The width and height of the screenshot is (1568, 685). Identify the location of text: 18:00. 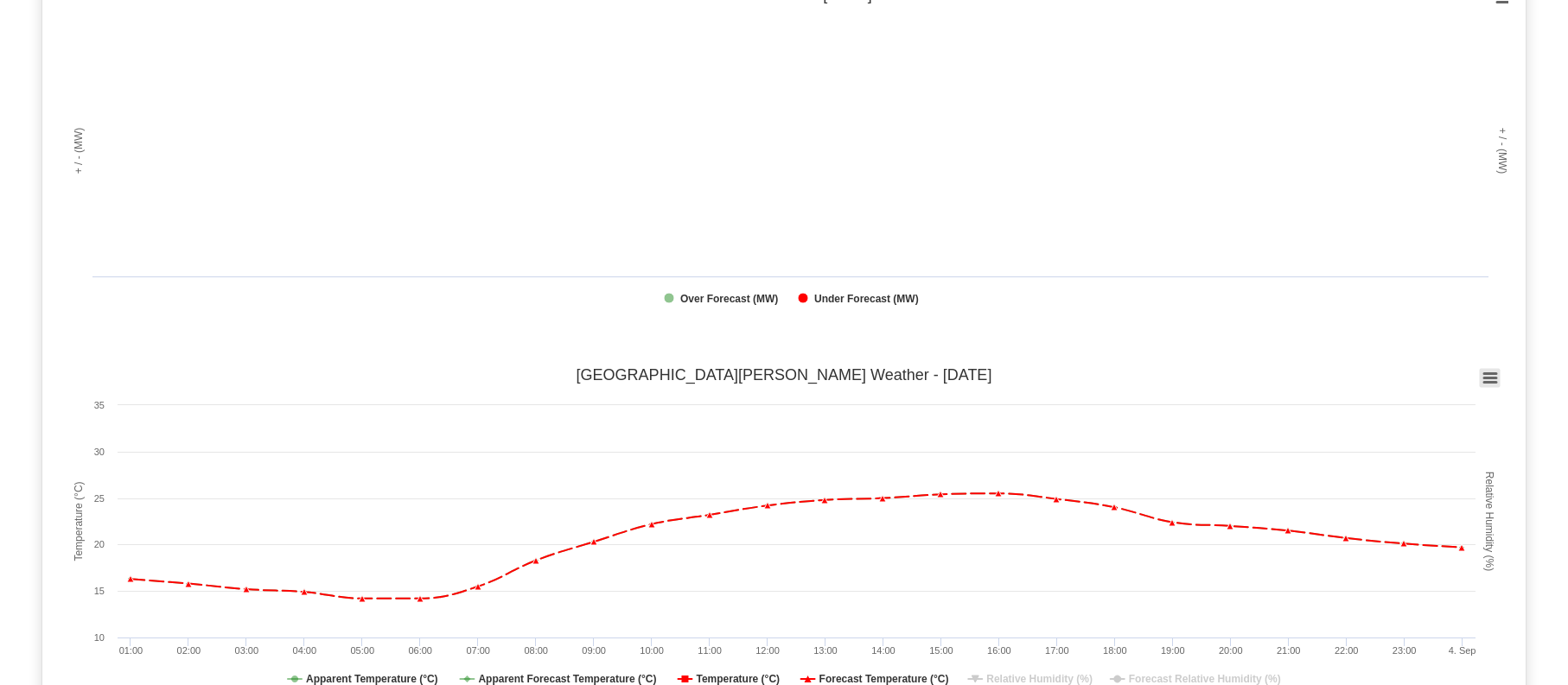
(1115, 651).